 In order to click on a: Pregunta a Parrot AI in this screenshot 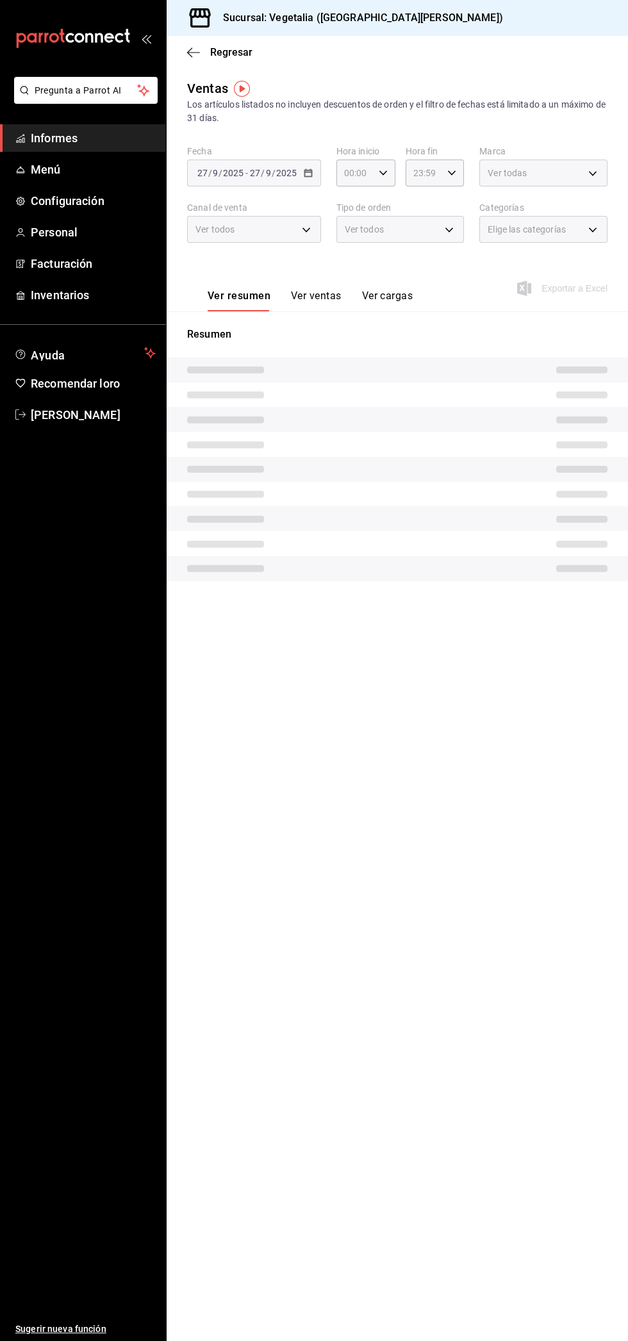, I will do `click(83, 99)`.